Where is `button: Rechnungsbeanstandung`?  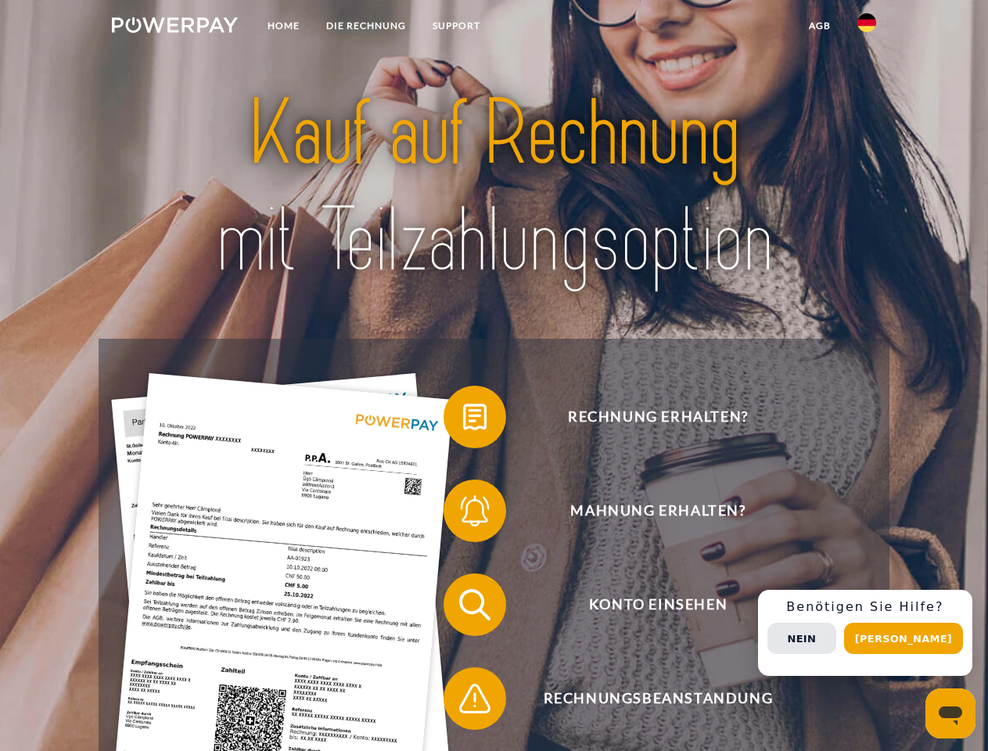 button: Rechnungsbeanstandung is located at coordinates (647, 698).